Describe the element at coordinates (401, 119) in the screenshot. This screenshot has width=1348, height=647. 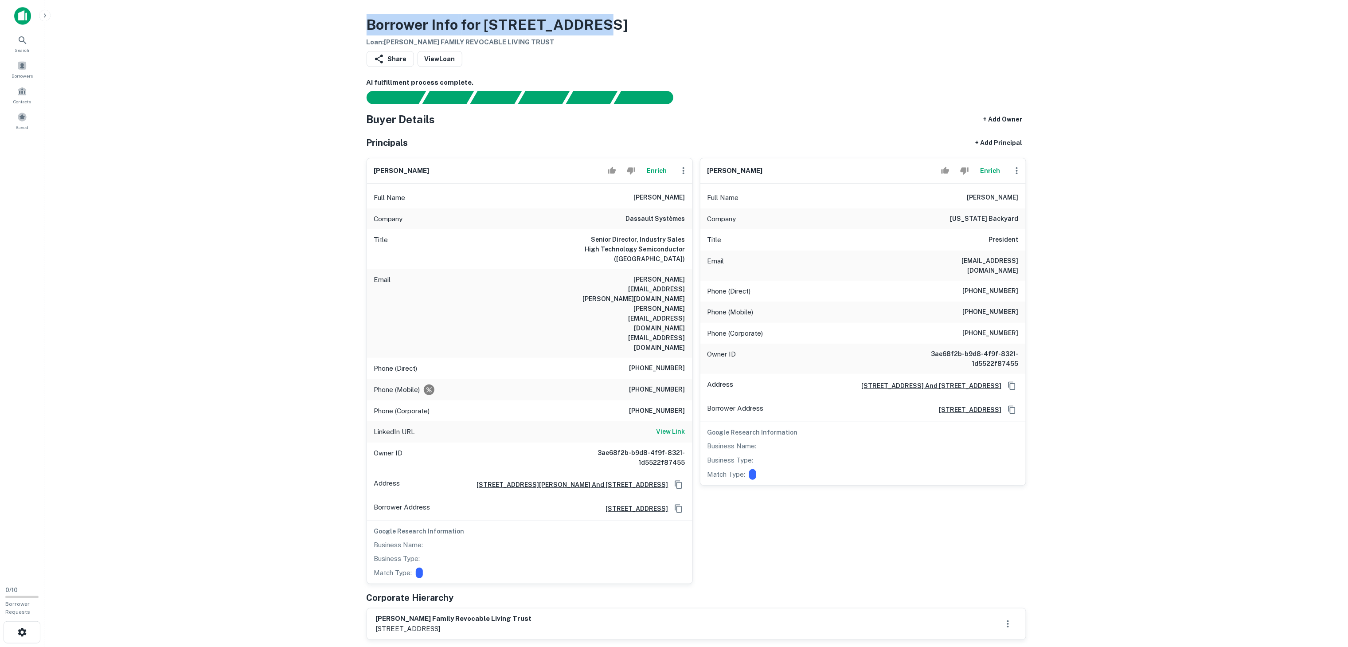
I see `h4: Buyer Details` at that location.